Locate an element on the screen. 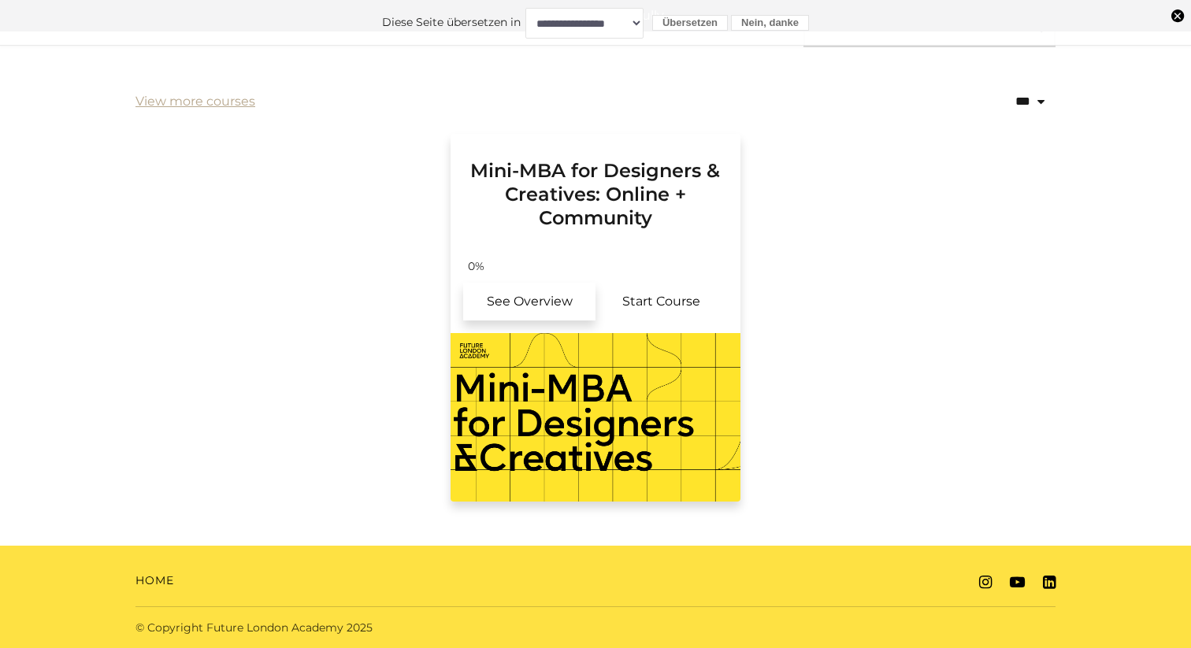  a: Mini-MBA for Designers & Creatives: Online + Community is located at coordinates (595, 191).